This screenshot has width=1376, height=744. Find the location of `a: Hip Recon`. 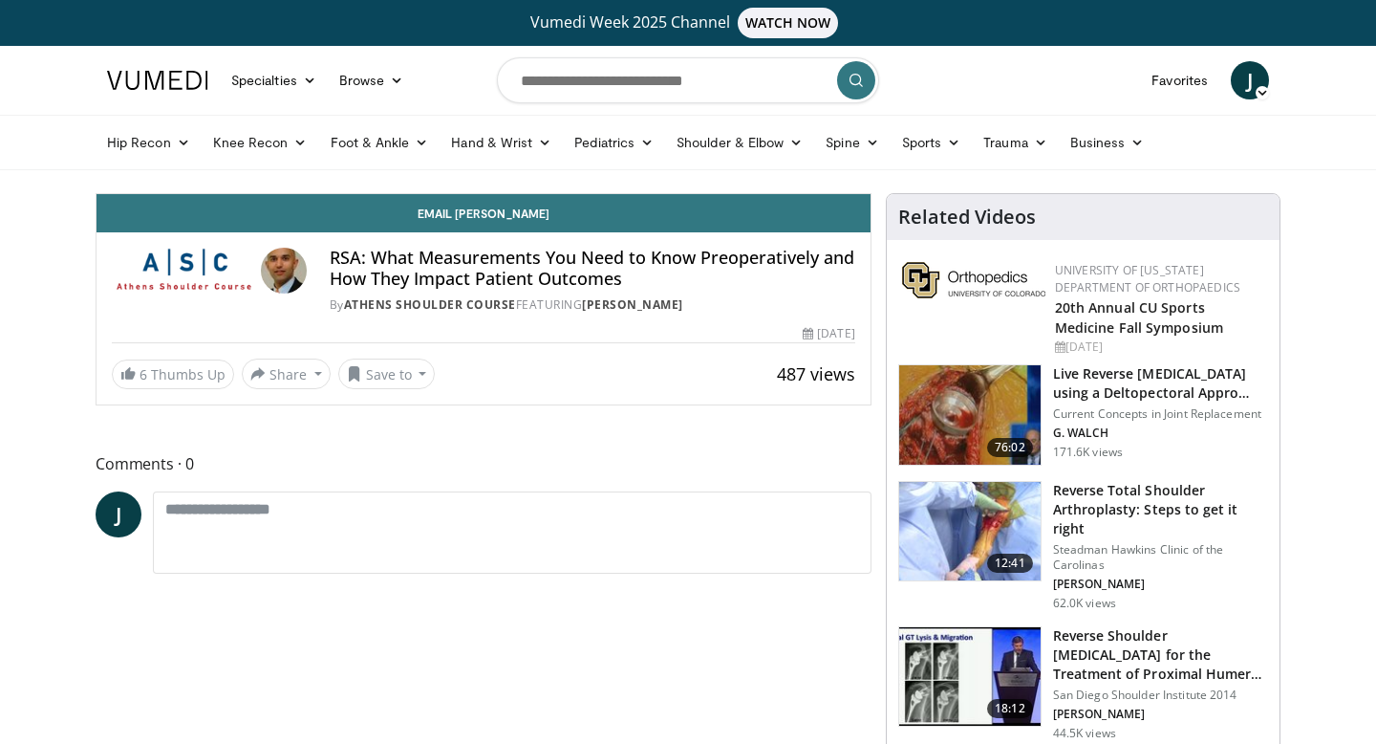

a: Hip Recon is located at coordinates (148, 142).